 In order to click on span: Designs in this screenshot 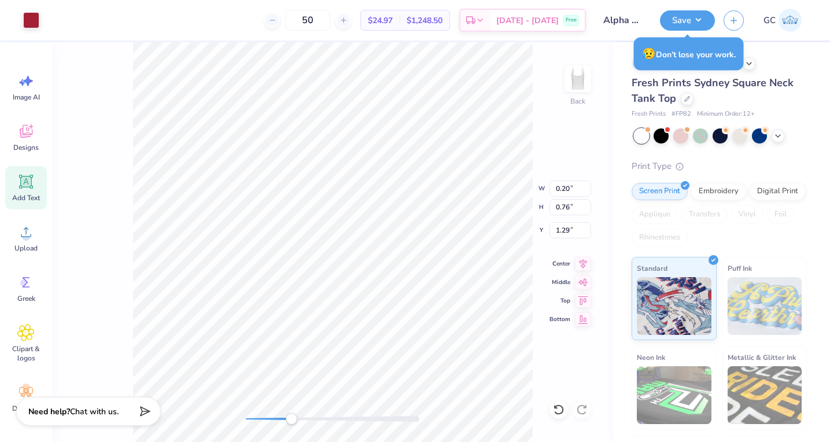, I will do `click(26, 147)`.